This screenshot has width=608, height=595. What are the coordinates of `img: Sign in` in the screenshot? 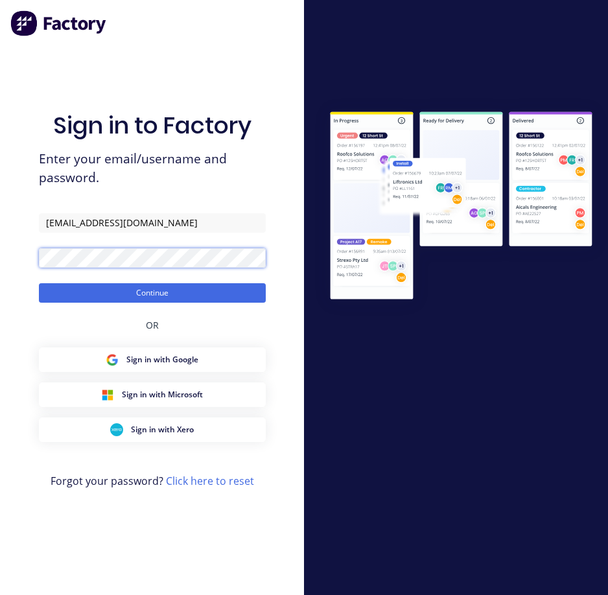 It's located at (461, 207).